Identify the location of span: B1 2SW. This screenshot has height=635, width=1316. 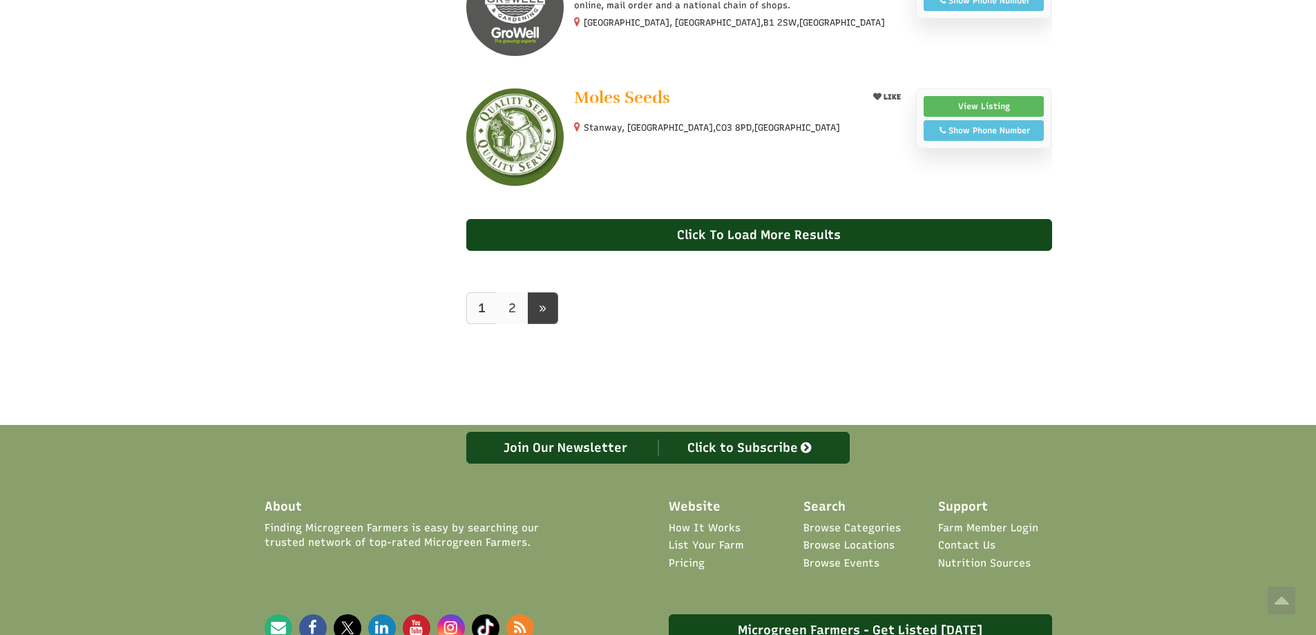
(780, 23).